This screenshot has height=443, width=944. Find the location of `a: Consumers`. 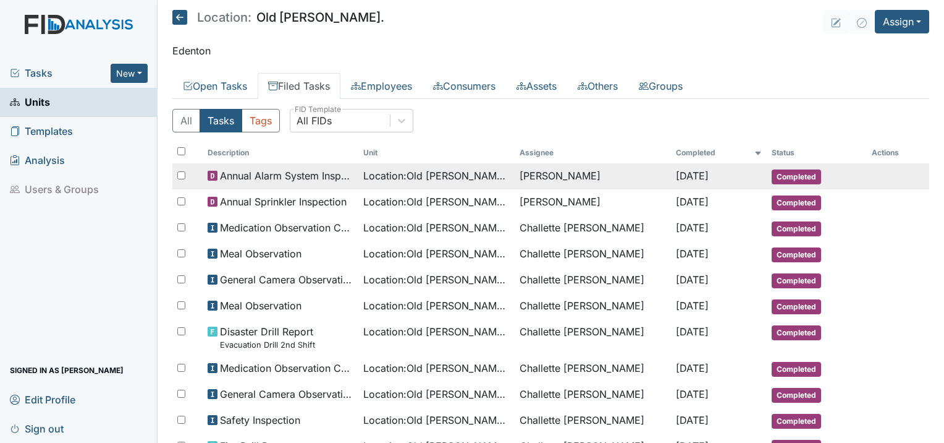

a: Consumers is located at coordinates (464, 86).